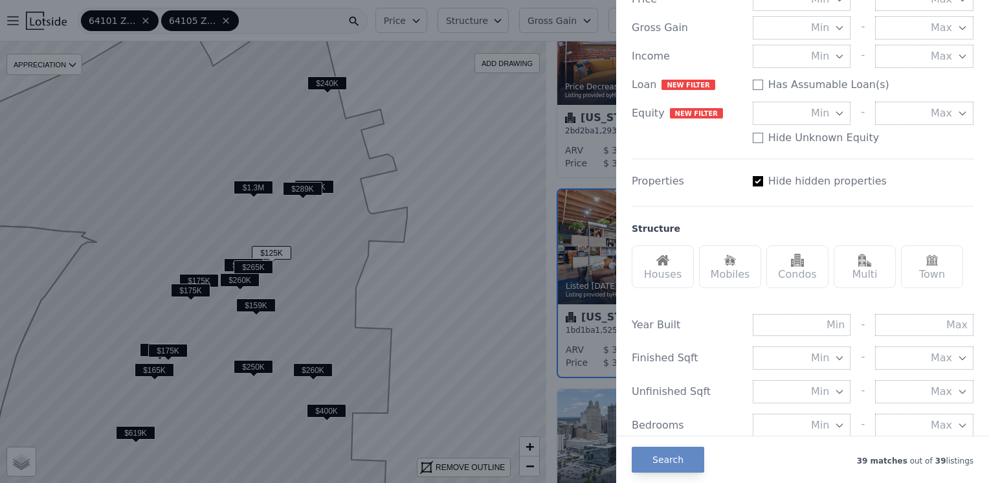 This screenshot has height=483, width=989. I want to click on button: Search, so click(668, 460).